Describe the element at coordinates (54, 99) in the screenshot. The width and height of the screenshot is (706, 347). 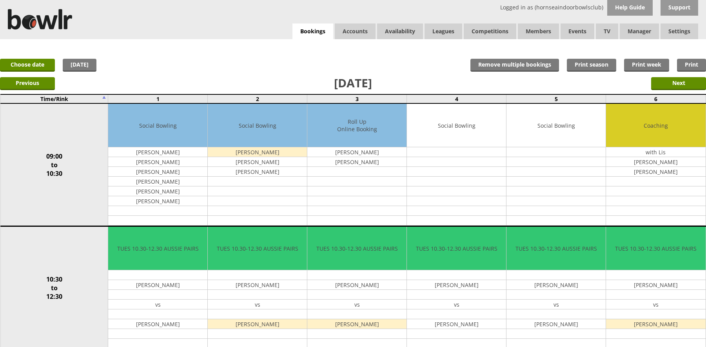
I see `td: Time/Rink` at that location.